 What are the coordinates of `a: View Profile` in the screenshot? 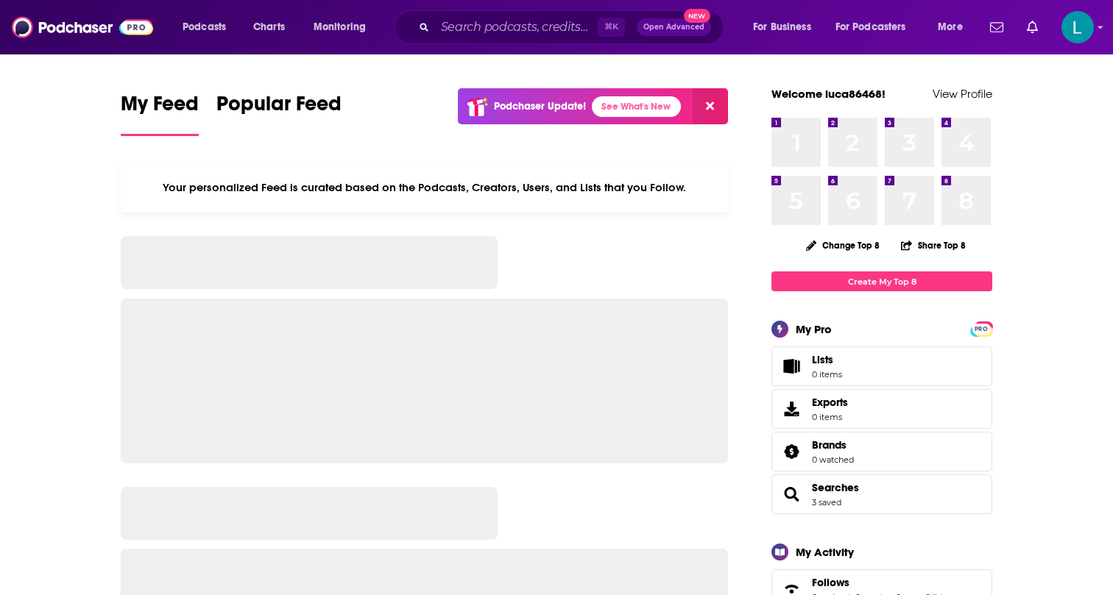 It's located at (962, 93).